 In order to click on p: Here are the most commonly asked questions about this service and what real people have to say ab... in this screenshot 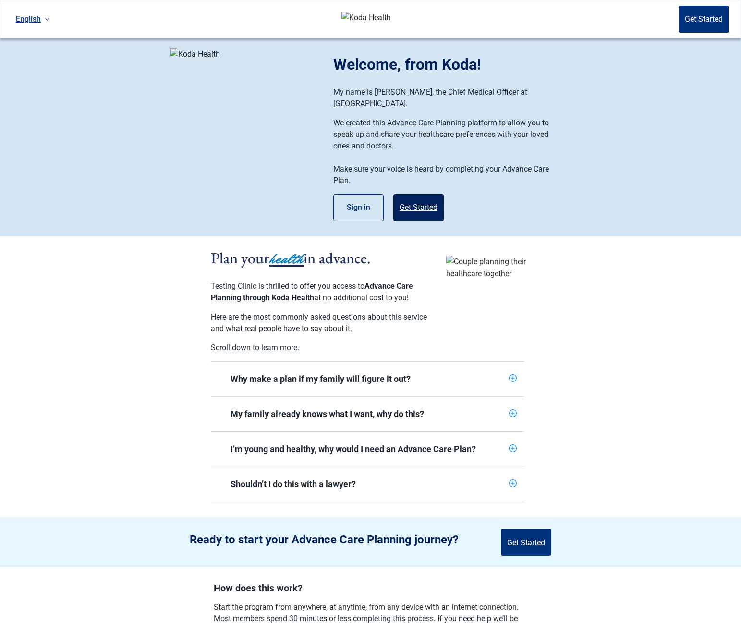, I will do `click(324, 323)`.